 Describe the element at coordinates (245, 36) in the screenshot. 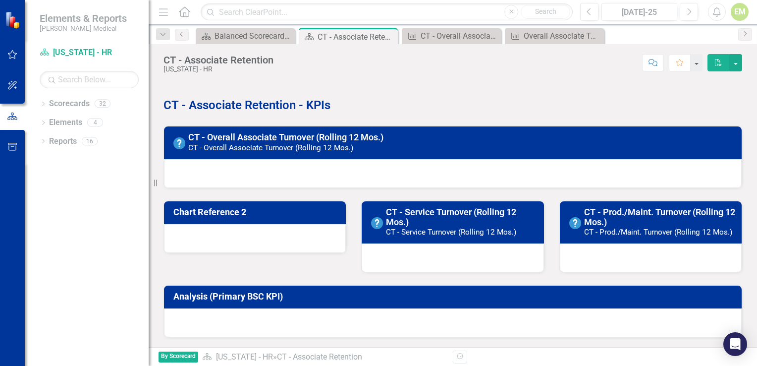

I see `a: Balanced Scorecard Welcome Page` at that location.